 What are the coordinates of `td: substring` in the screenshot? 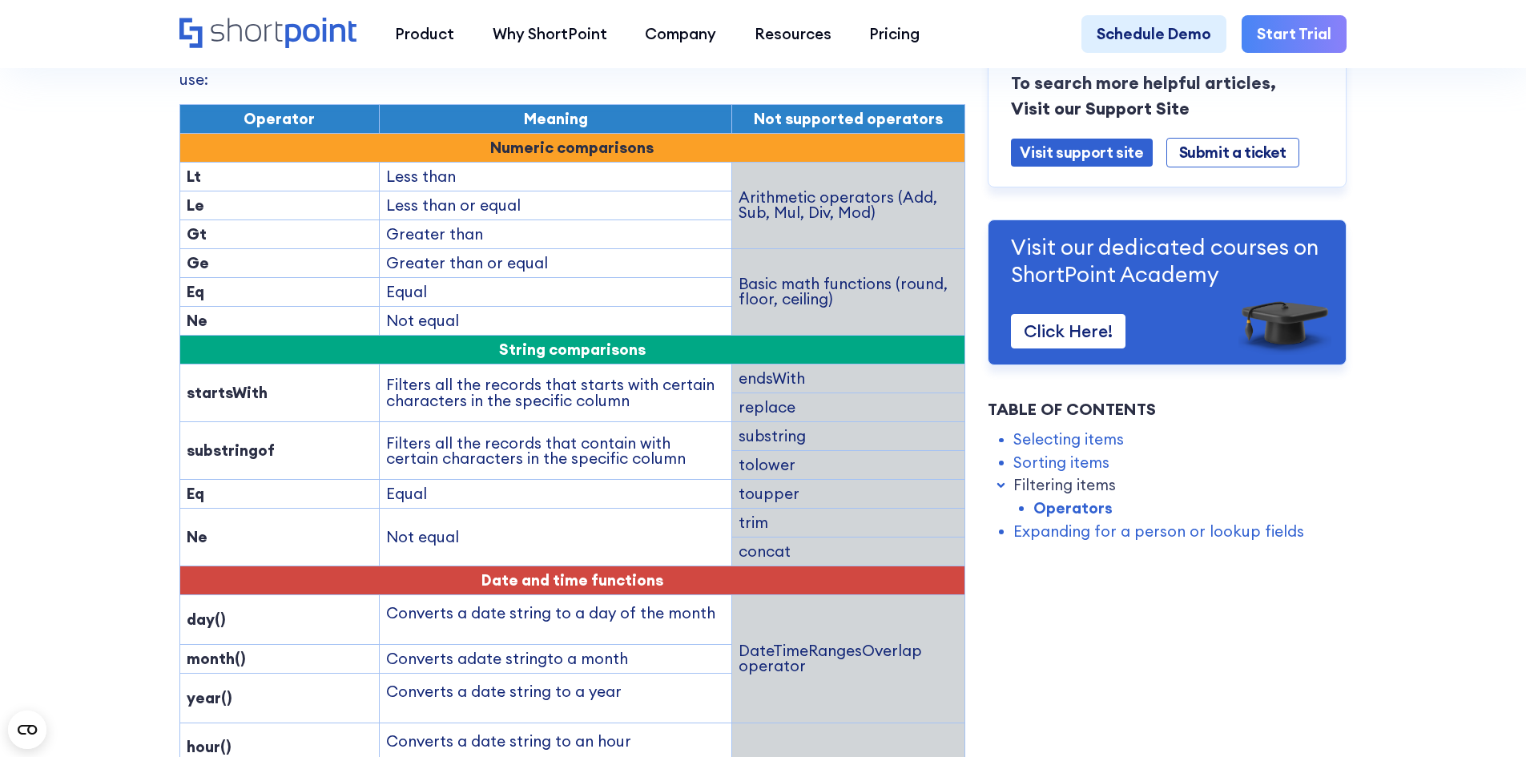 It's located at (849, 437).